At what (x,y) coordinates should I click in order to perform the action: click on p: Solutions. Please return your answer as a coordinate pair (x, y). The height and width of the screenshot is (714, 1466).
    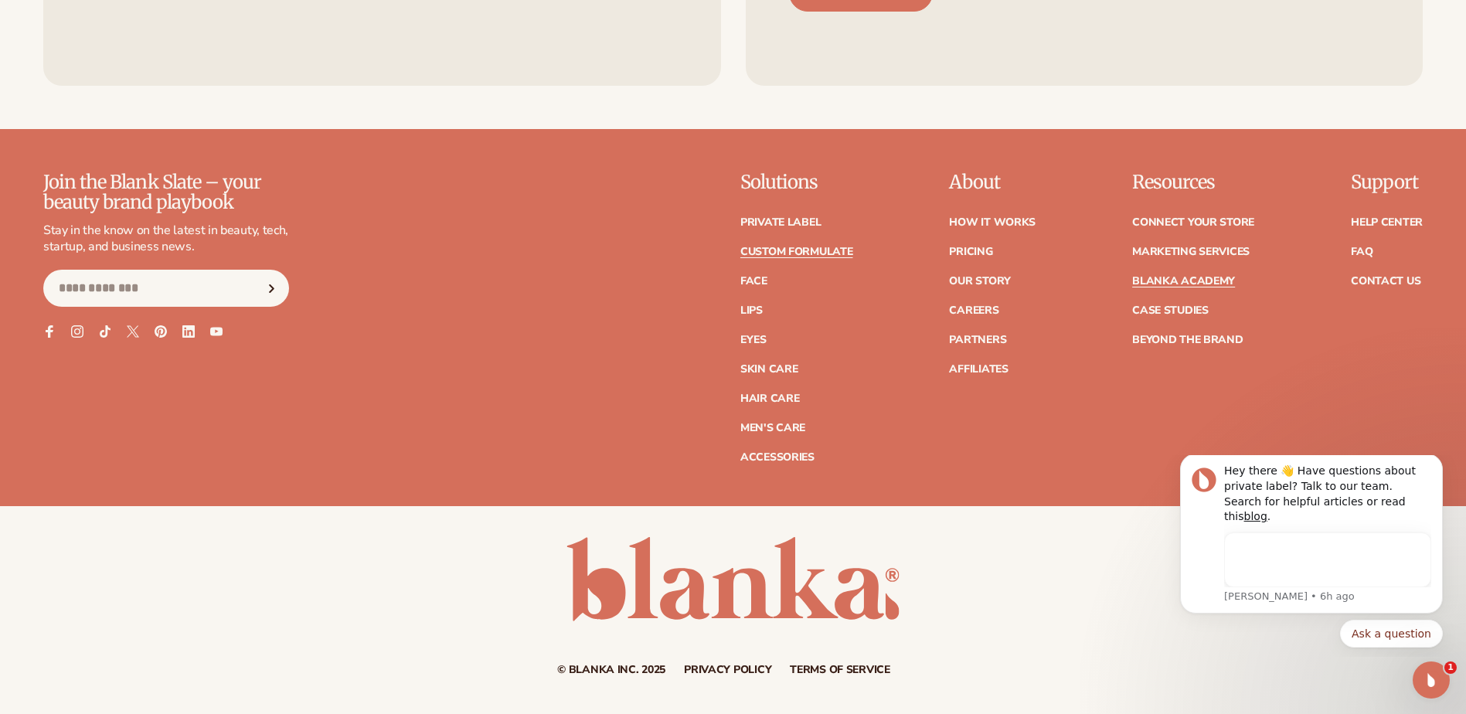
    Looking at the image, I should click on (797, 182).